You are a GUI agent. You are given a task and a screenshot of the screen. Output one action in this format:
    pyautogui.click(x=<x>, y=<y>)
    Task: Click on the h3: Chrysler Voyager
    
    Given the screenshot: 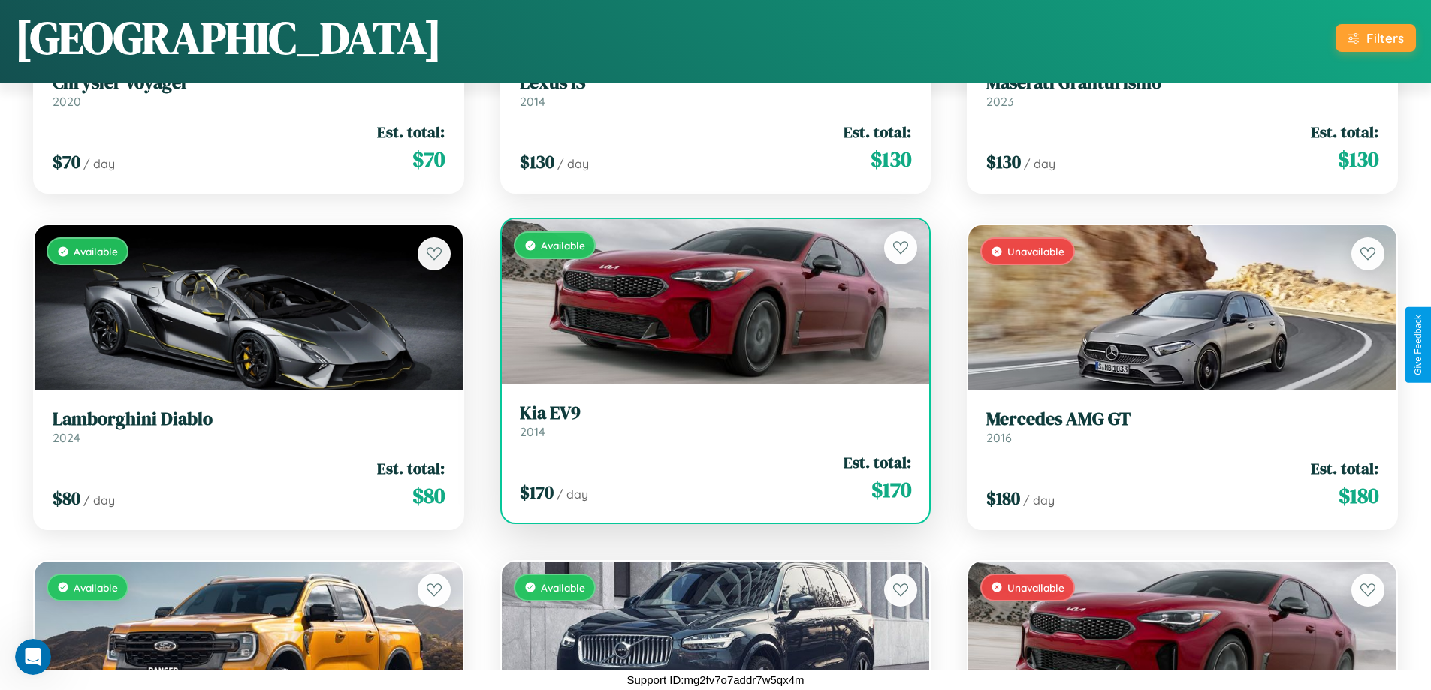 What is the action you would take?
    pyautogui.click(x=249, y=83)
    